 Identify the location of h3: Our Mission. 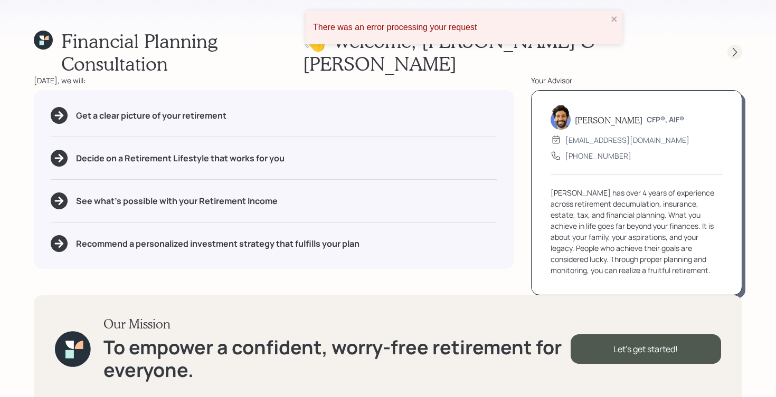
(337, 324).